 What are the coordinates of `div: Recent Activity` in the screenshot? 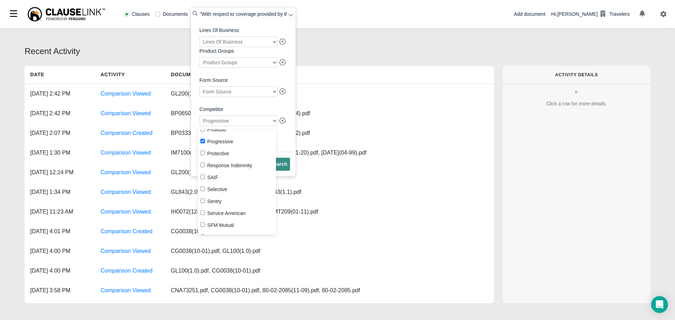 It's located at (338, 51).